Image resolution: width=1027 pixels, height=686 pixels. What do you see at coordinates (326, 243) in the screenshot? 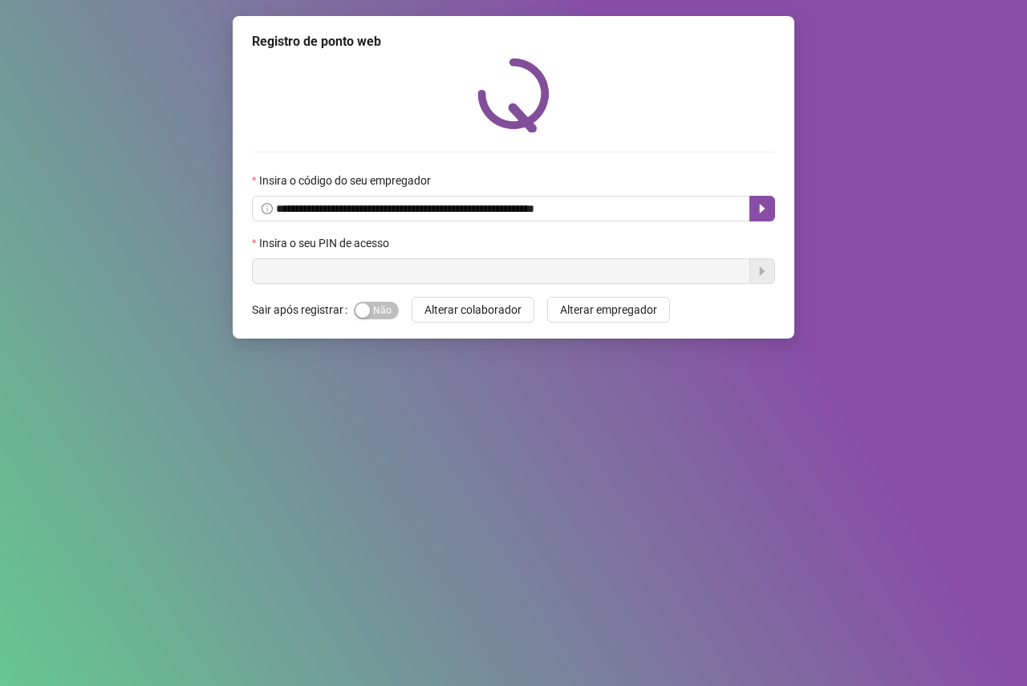
I see `label: Insira o seu PIN de acesso` at bounding box center [326, 243].